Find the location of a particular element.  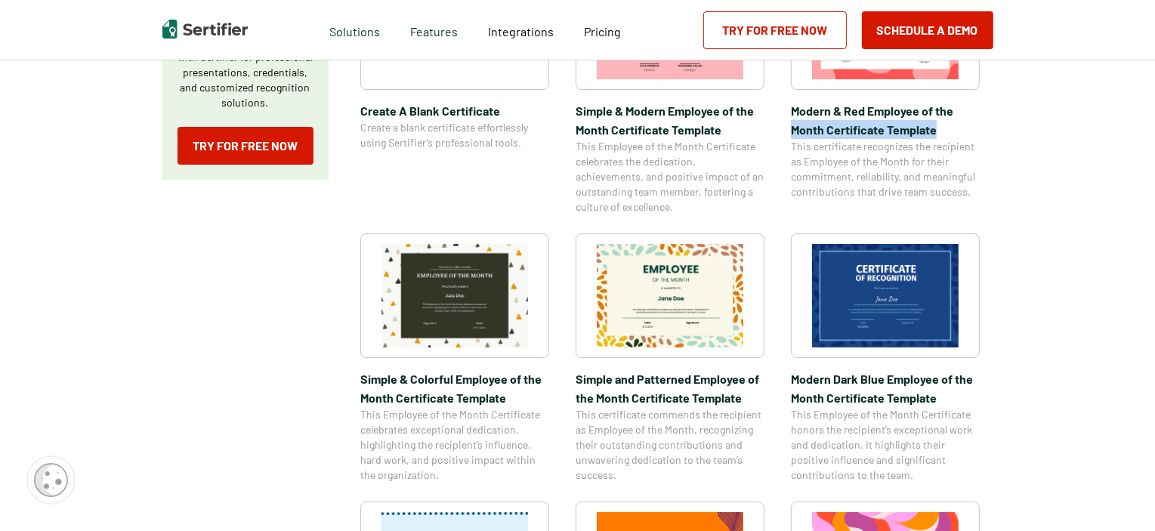

span: Modern & Red Employee of the Month Certificate Template is located at coordinates (885, 120).